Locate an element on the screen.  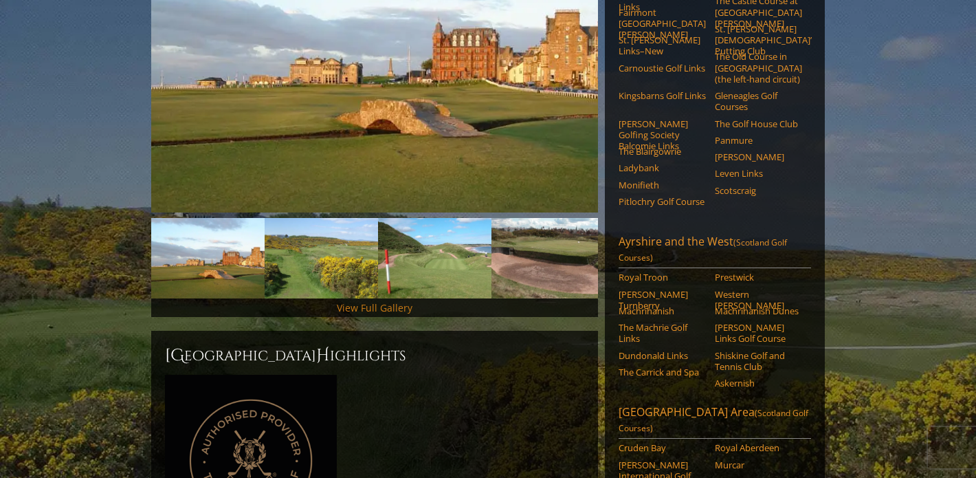
a: Machrihanish Dunes is located at coordinates (758, 311).